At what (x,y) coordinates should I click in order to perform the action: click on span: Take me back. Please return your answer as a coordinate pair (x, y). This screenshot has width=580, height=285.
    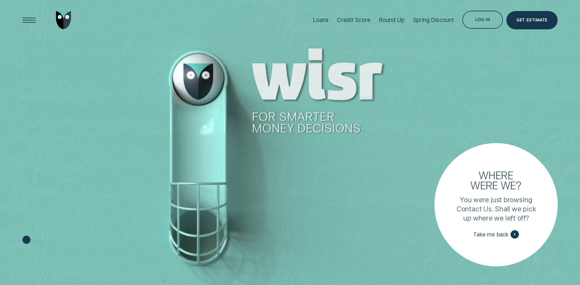
    Looking at the image, I should click on (491, 235).